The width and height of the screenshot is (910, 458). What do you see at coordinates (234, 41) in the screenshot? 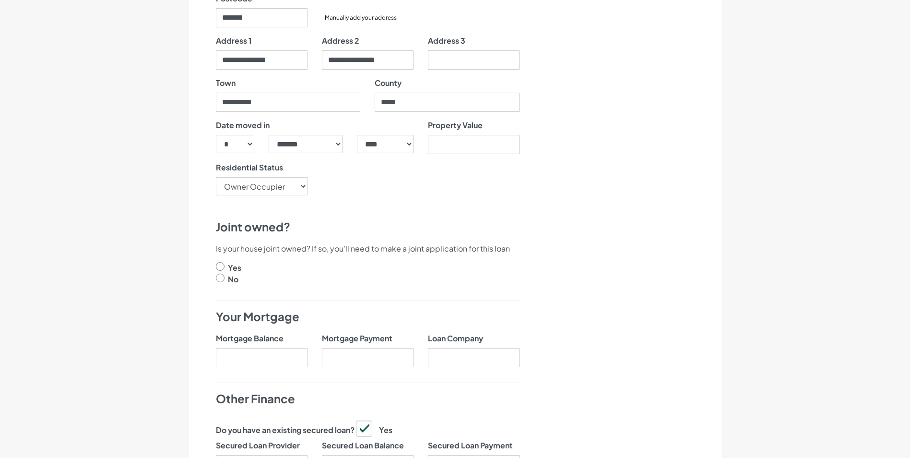
I see `label: Address 1` at bounding box center [234, 41].